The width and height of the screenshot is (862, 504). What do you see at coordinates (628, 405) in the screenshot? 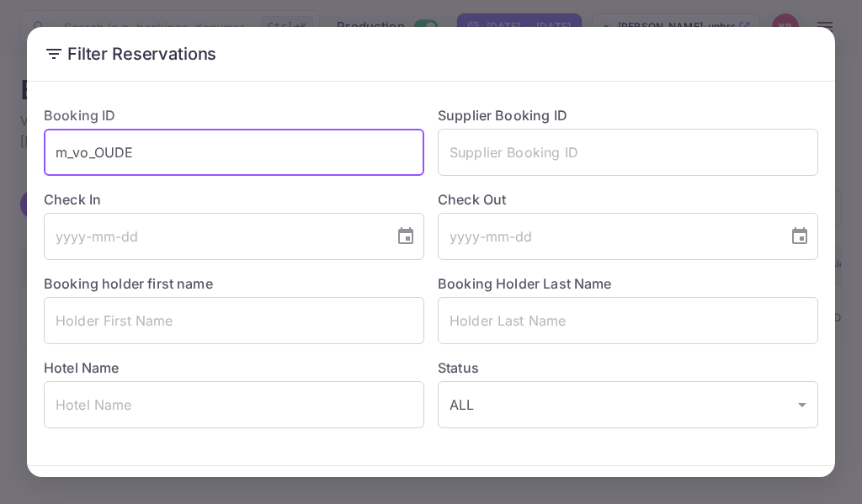
I see `div: ALL` at bounding box center [628, 405].